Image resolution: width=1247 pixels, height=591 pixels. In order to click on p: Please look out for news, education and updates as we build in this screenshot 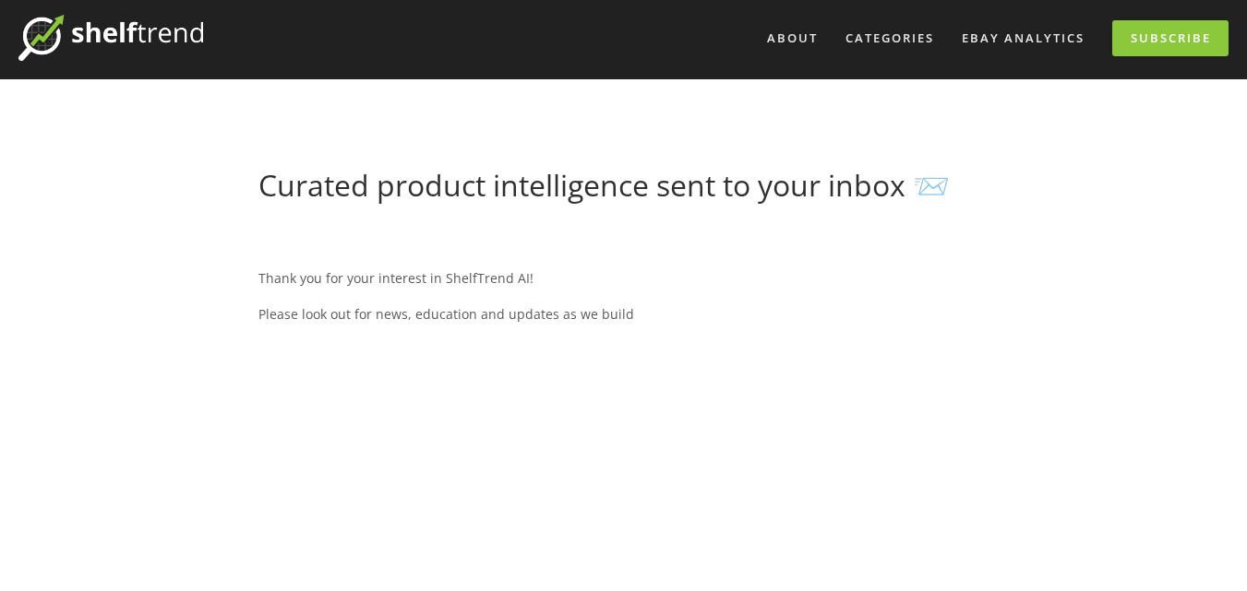, I will do `click(623, 314)`.